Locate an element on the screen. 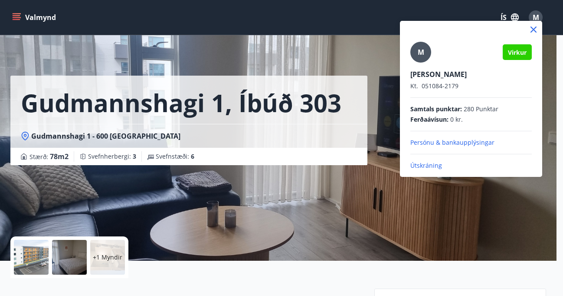 This screenshot has width=563, height=296. span: M is located at coordinates (421, 52).